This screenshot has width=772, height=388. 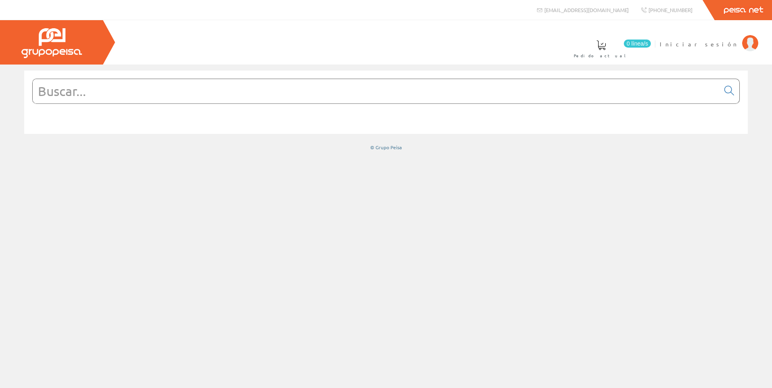 What do you see at coordinates (386, 147) in the screenshot?
I see `div: © Grupo Peisa` at bounding box center [386, 147].